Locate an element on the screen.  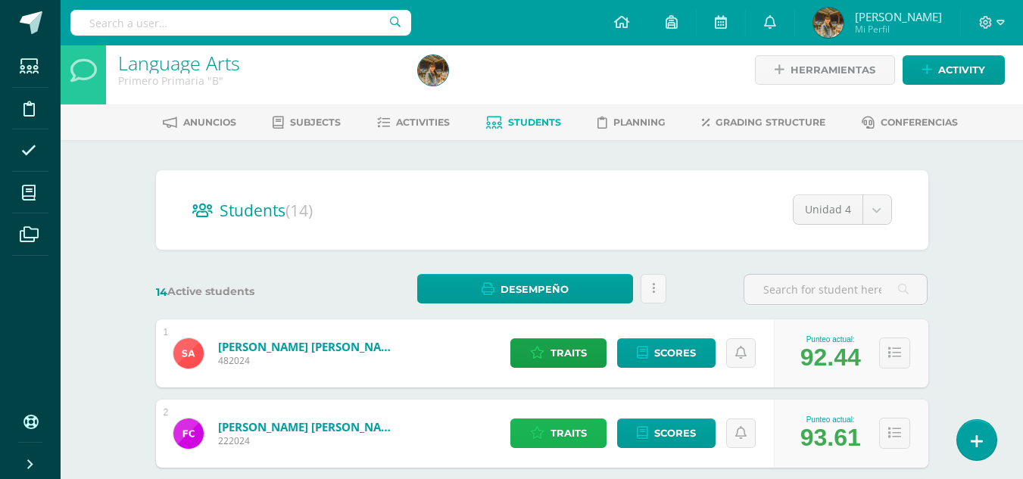
div: 92.44 is located at coordinates (830, 357).